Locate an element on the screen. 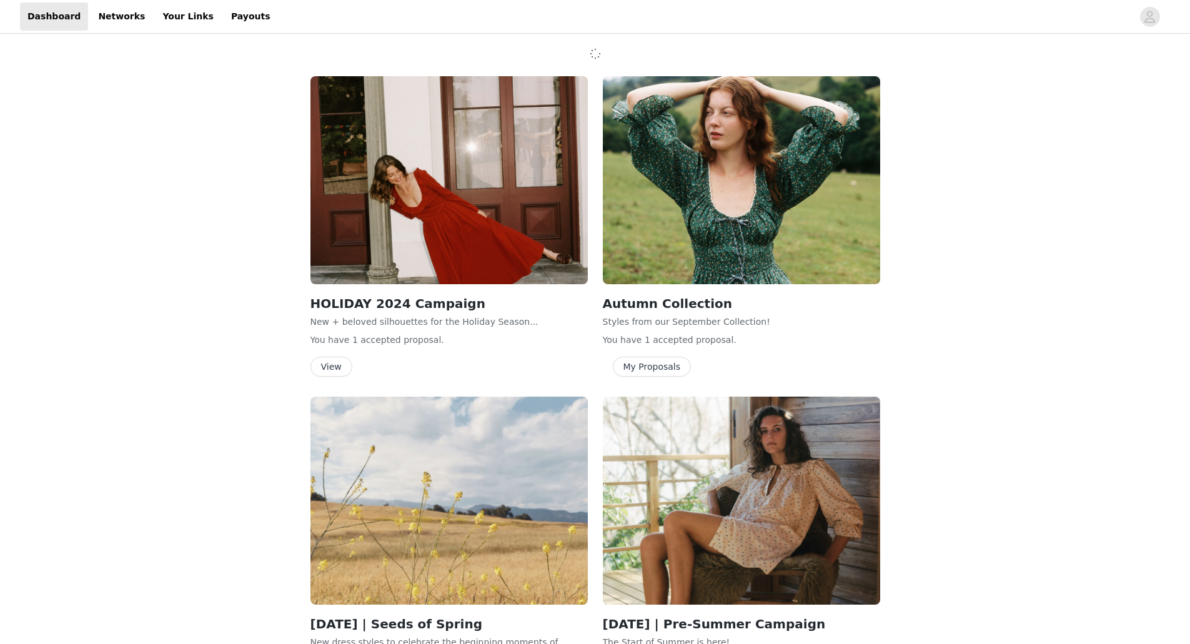 The height and width of the screenshot is (644, 1190). a: Dashboard is located at coordinates (54, 16).